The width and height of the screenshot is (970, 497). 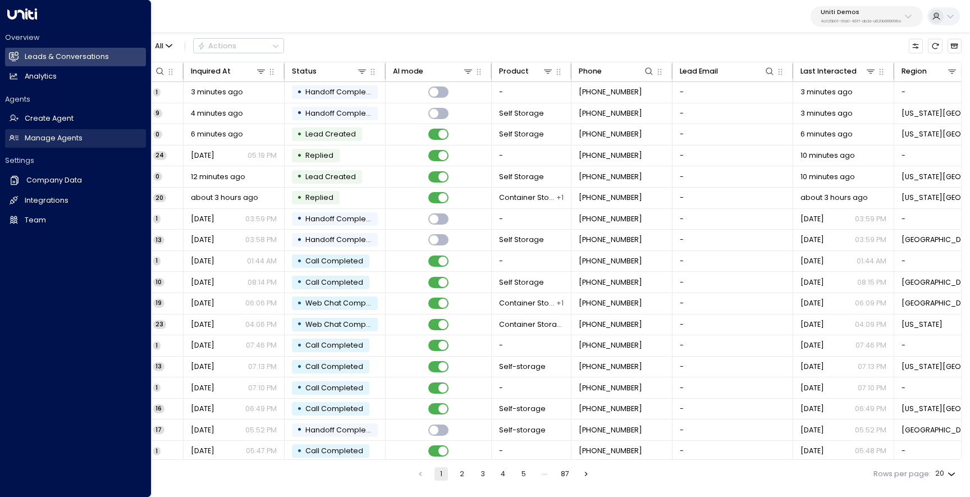 I want to click on div: Status, so click(x=330, y=71).